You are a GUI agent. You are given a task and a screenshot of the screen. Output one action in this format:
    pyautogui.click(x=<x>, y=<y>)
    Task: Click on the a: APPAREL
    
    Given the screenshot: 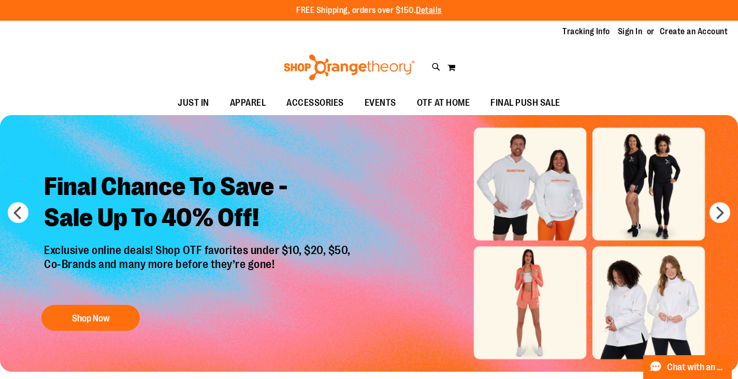 What is the action you would take?
    pyautogui.click(x=248, y=103)
    